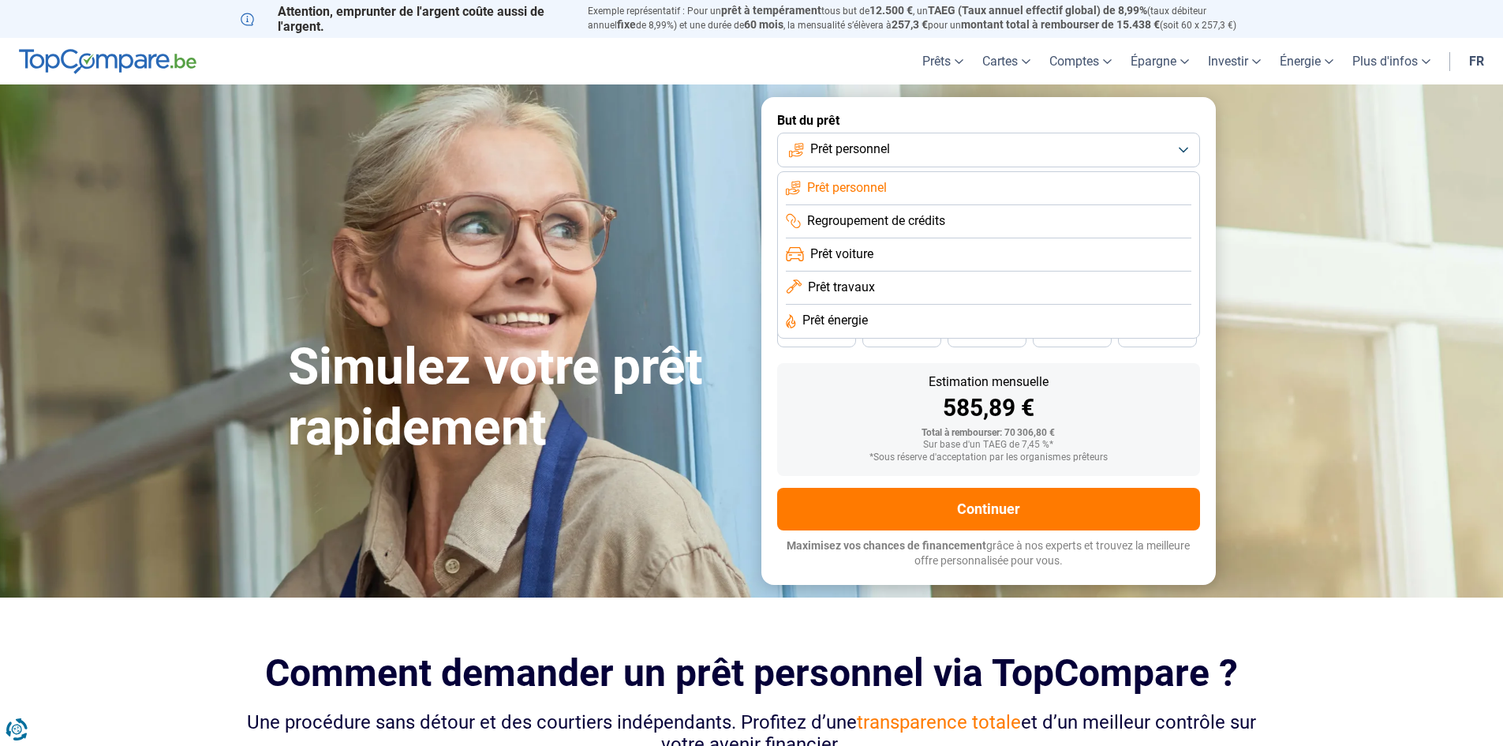 This screenshot has height=746, width=1503. I want to click on h2: Comment demander un prêt personnel via TopCompare ?, so click(752, 672).